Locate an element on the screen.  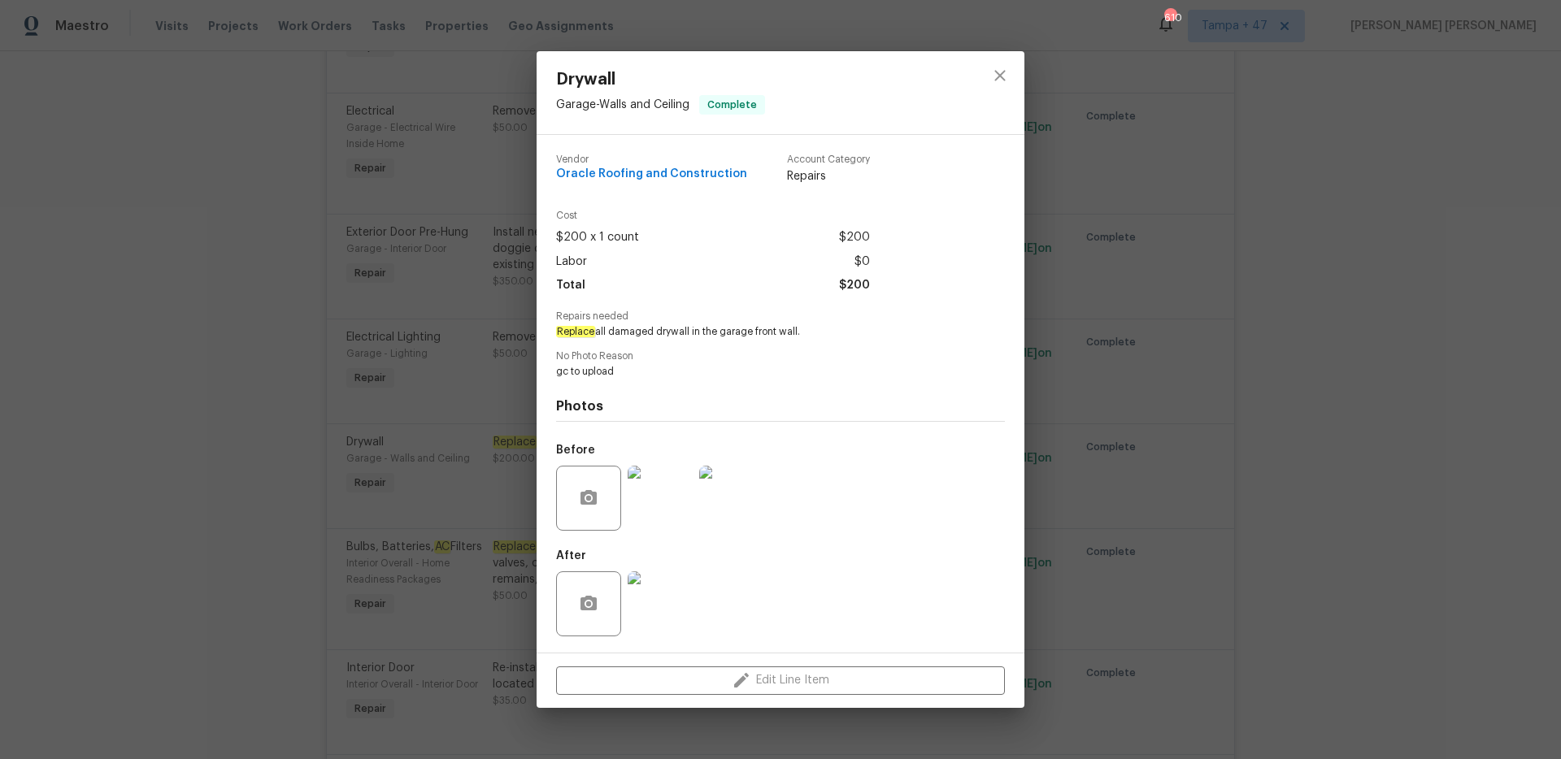
span: Account Category is located at coordinates (828, 159).